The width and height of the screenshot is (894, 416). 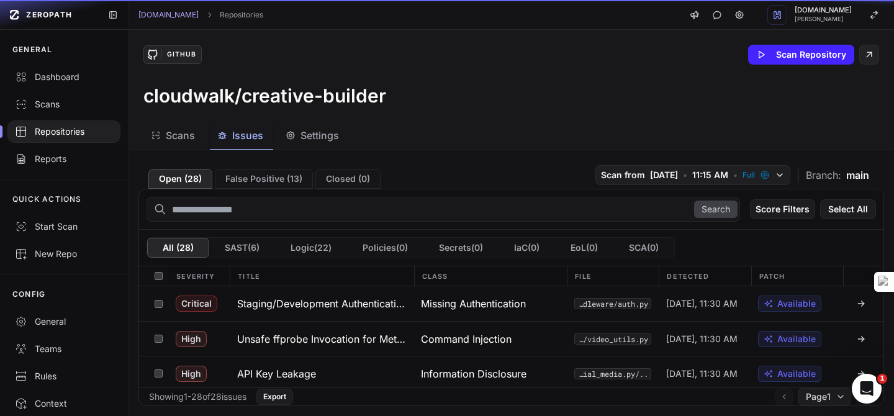 I want to click on div: High API Key Leakage Information Disclosure ../504dcddd788e3553a0e4d5c64bc6f9be52545cdc/src/route..., so click(x=511, y=373).